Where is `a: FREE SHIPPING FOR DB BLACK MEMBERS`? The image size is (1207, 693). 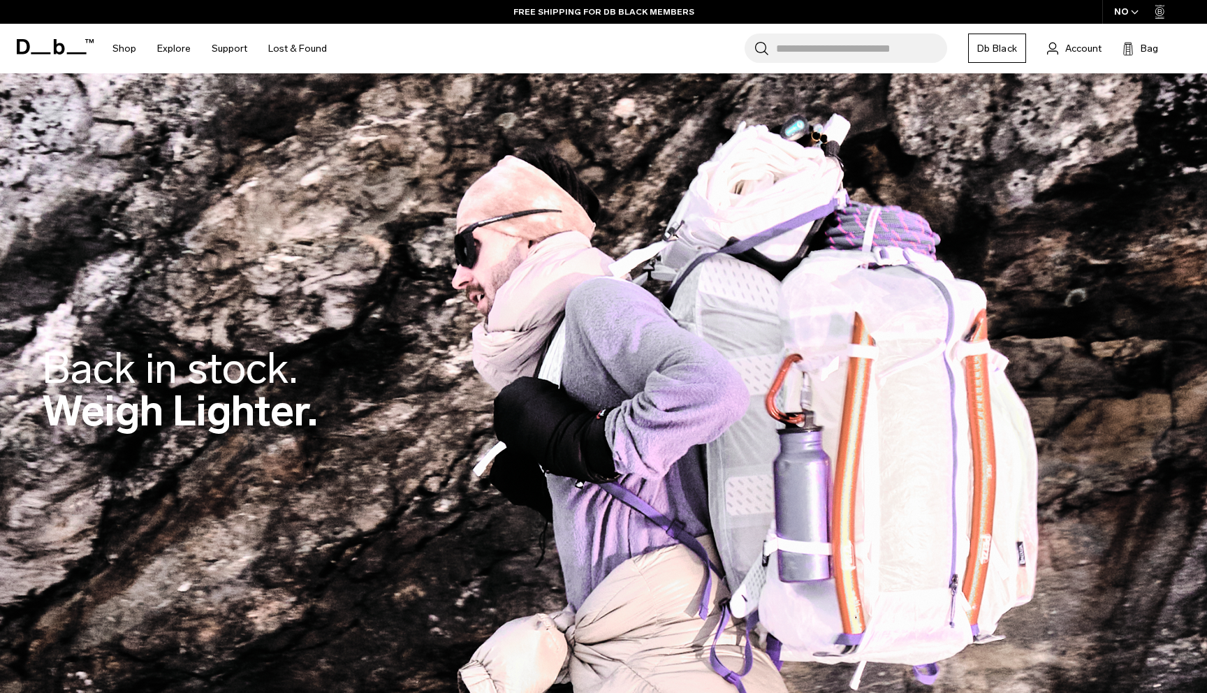 a: FREE SHIPPING FOR DB BLACK MEMBERS is located at coordinates (603, 12).